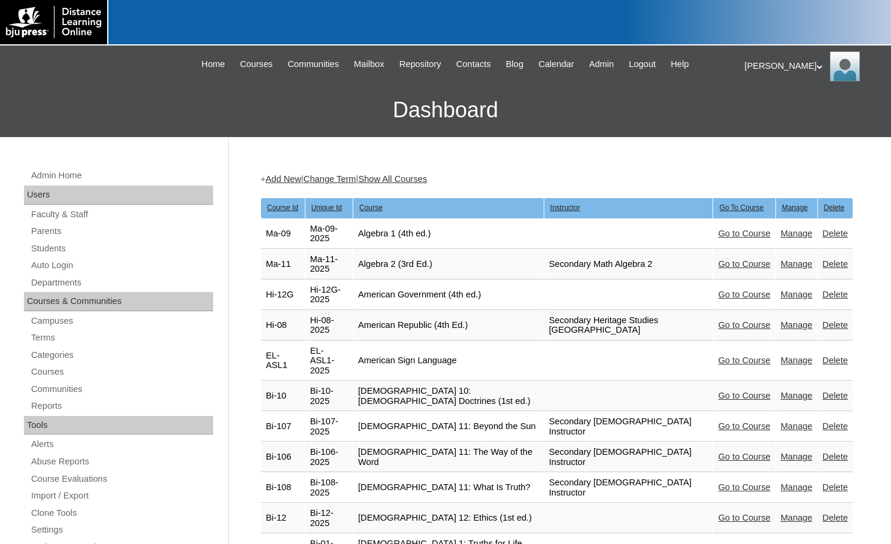 This screenshot has width=891, height=544. Describe the element at coordinates (680, 64) in the screenshot. I see `span: Help` at that location.